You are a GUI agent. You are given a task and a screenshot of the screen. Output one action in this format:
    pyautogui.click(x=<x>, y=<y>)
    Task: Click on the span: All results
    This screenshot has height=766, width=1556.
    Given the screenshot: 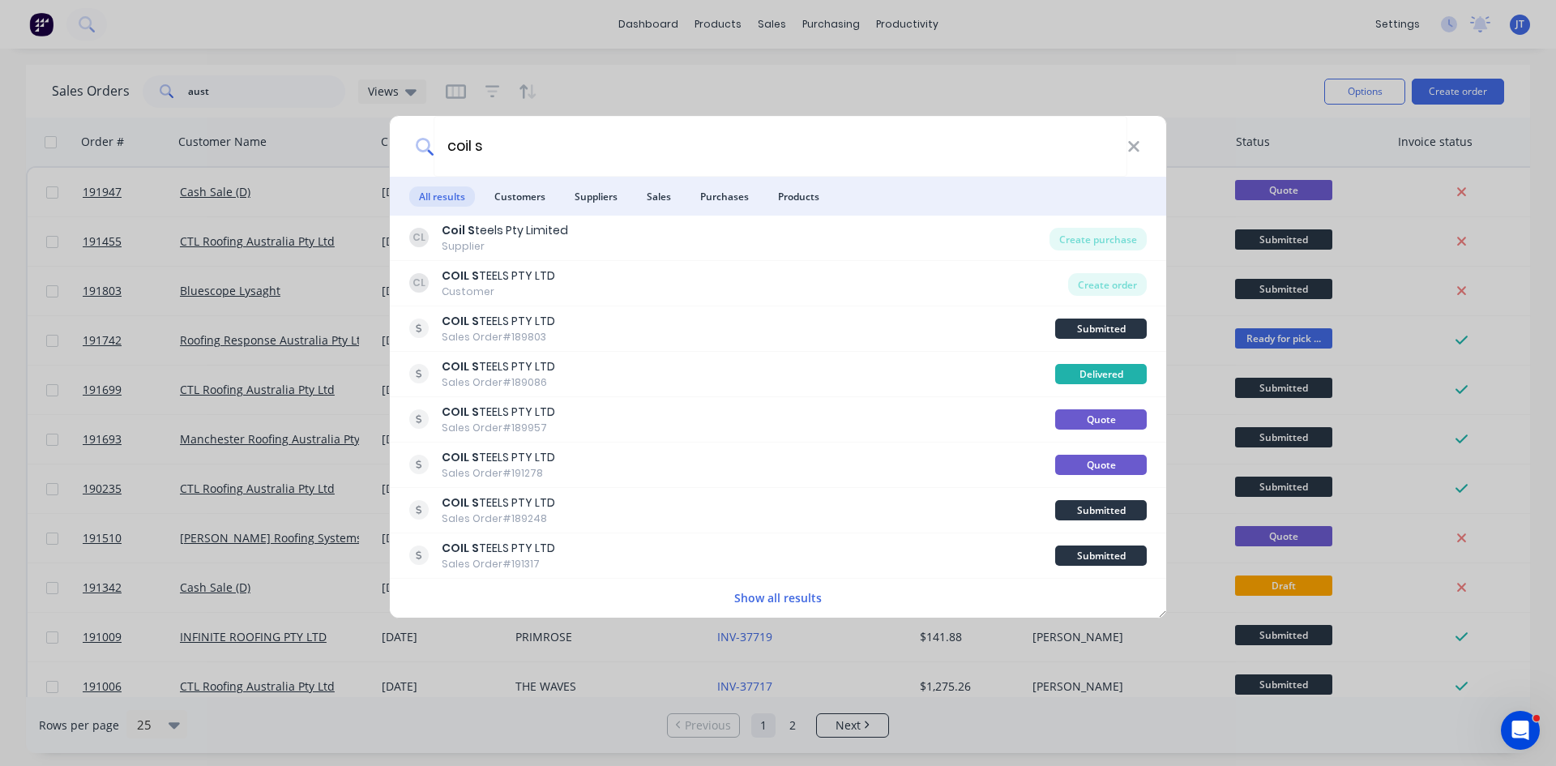 What is the action you would take?
    pyautogui.click(x=442, y=196)
    